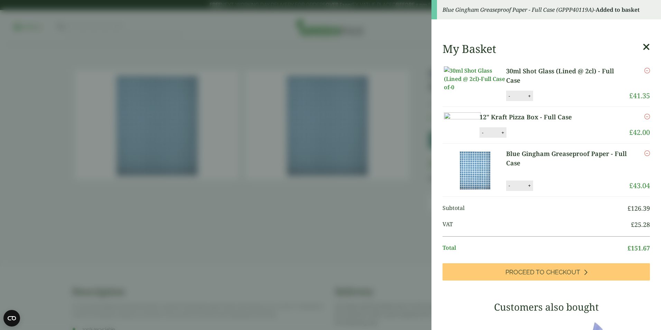 The height and width of the screenshot is (330, 661). I want to click on strong: Added to basket, so click(617, 10).